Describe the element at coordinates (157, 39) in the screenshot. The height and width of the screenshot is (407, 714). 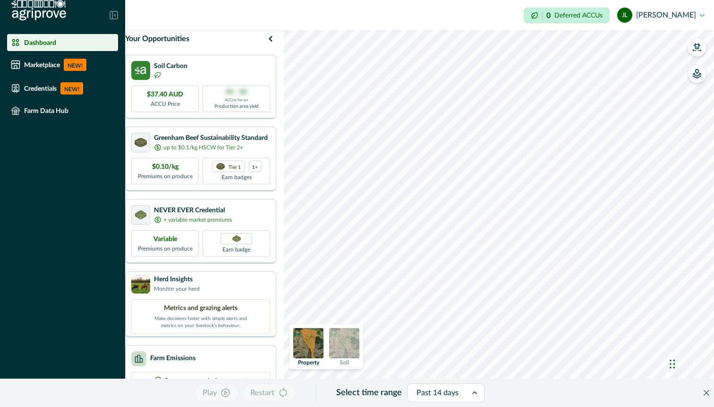
I see `p: Your Opportunities` at that location.